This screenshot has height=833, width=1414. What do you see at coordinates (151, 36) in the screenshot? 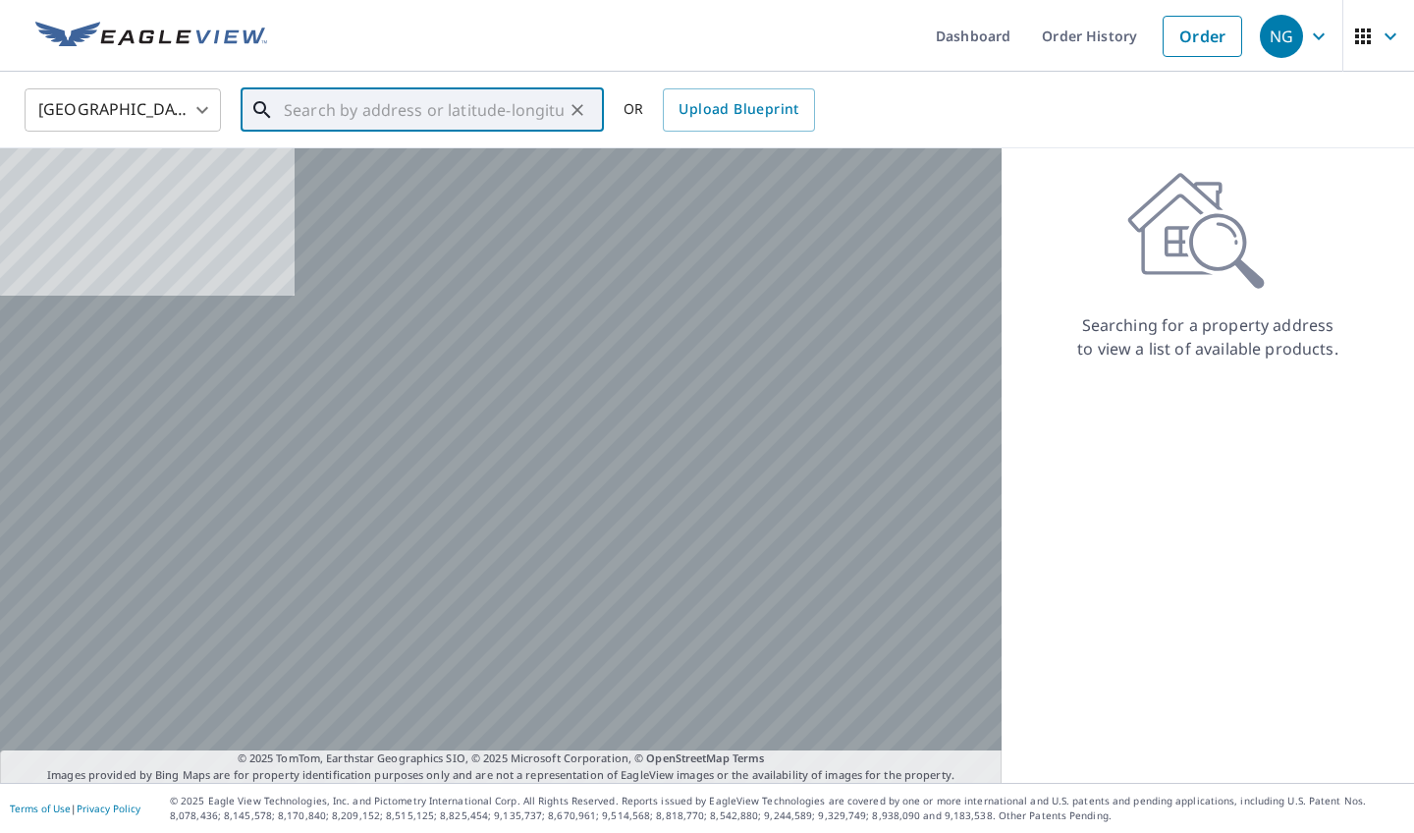
I see `img: EV Logo` at bounding box center [151, 36].